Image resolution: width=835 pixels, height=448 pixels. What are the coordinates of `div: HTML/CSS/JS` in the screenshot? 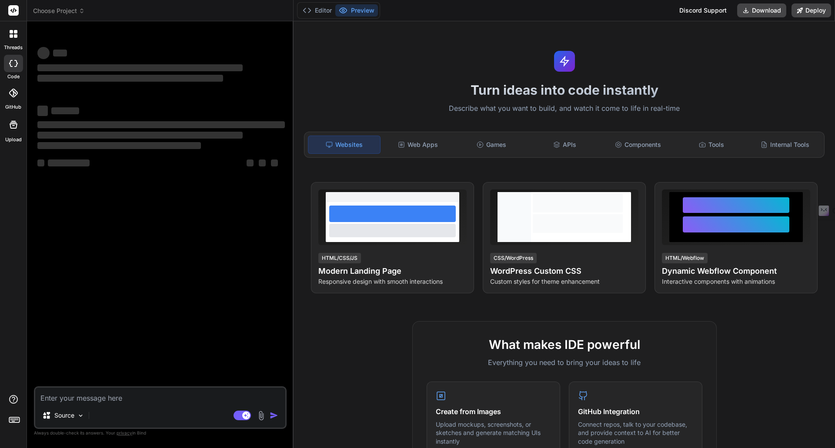 It's located at (340, 258).